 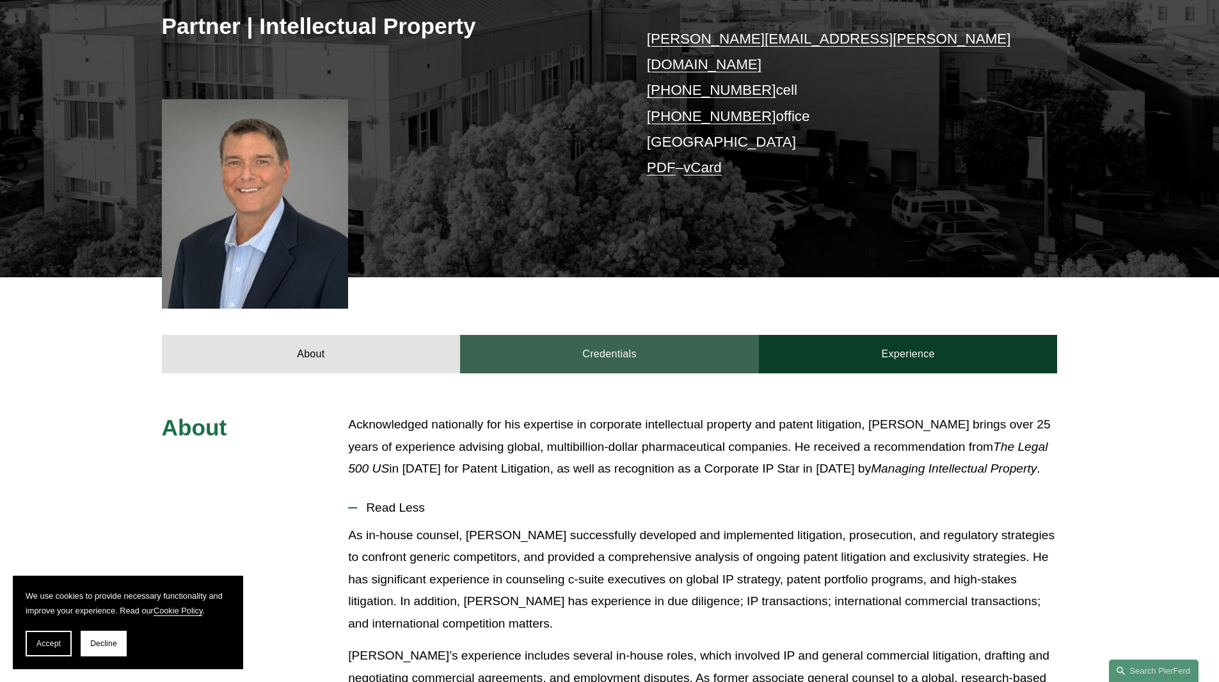 I want to click on a: vCard, so click(x=703, y=167).